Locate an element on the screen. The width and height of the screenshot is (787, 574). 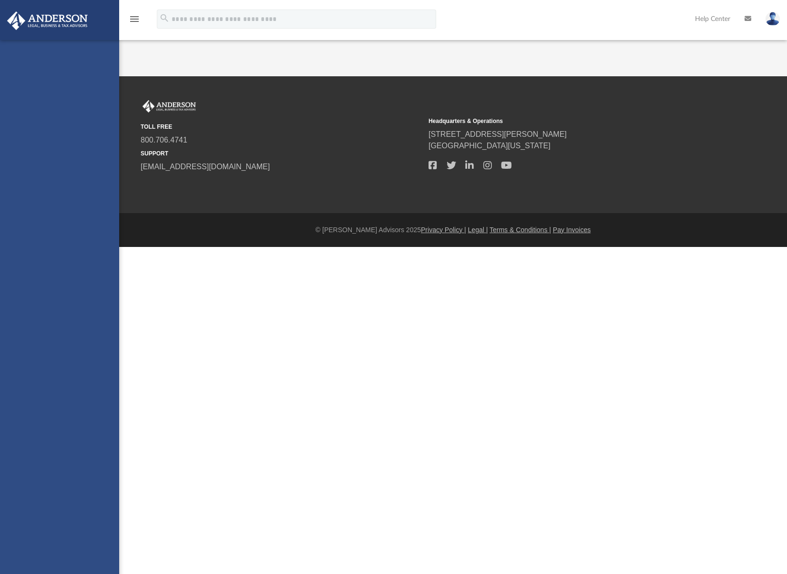
a: menu is located at coordinates (134, 21).